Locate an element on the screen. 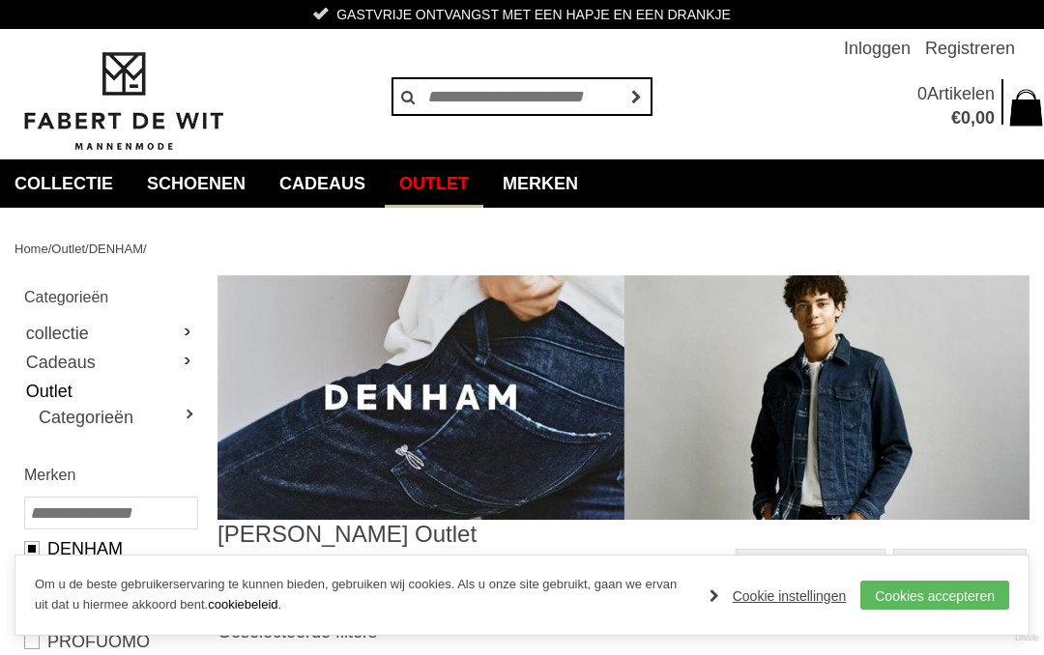  a: Merken is located at coordinates (540, 184).